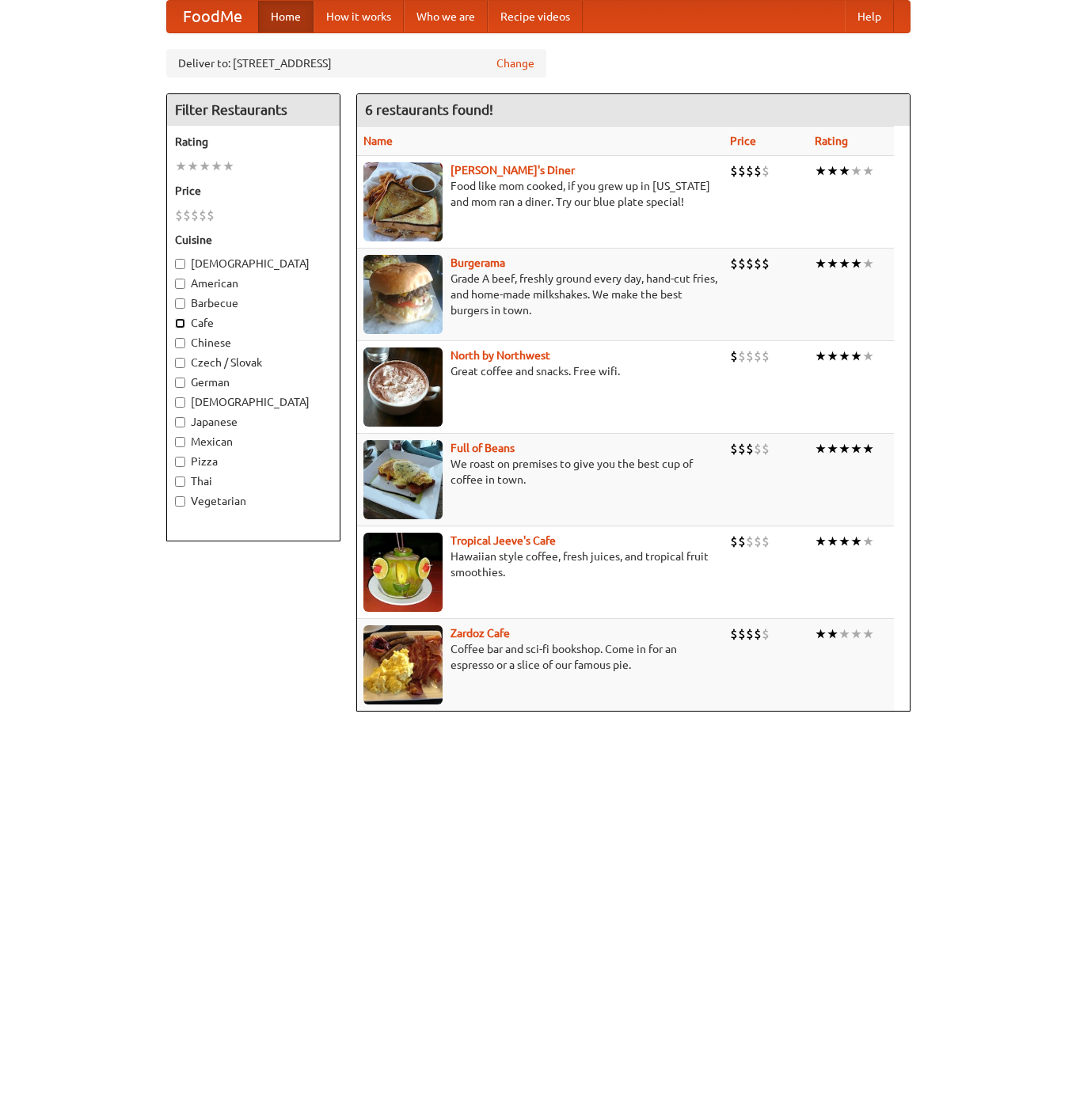  I want to click on a: Who we are, so click(446, 17).